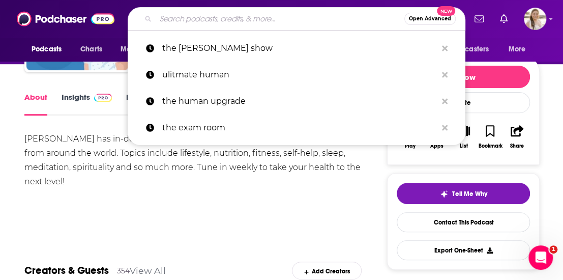 The image size is (563, 280). What do you see at coordinates (446, 11) in the screenshot?
I see `span: New` at bounding box center [446, 11].